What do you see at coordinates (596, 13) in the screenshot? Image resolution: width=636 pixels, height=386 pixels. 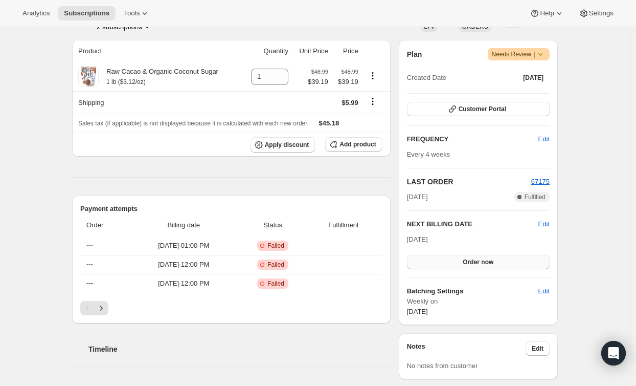 I see `button: Settings` at bounding box center [596, 13].